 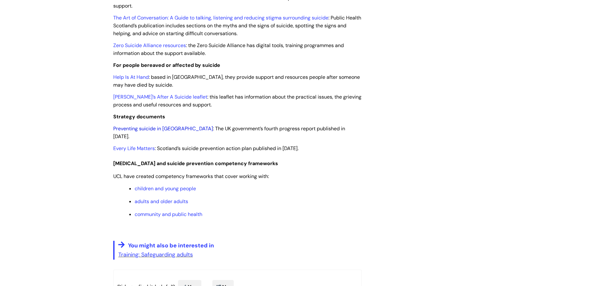 What do you see at coordinates (191, 176) in the screenshot?
I see `span: UCL have created competency frameworks that cover working with:` at bounding box center [191, 176].